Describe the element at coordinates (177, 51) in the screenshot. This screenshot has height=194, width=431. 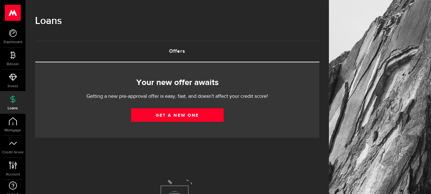
I see `a: Offers` at that location.